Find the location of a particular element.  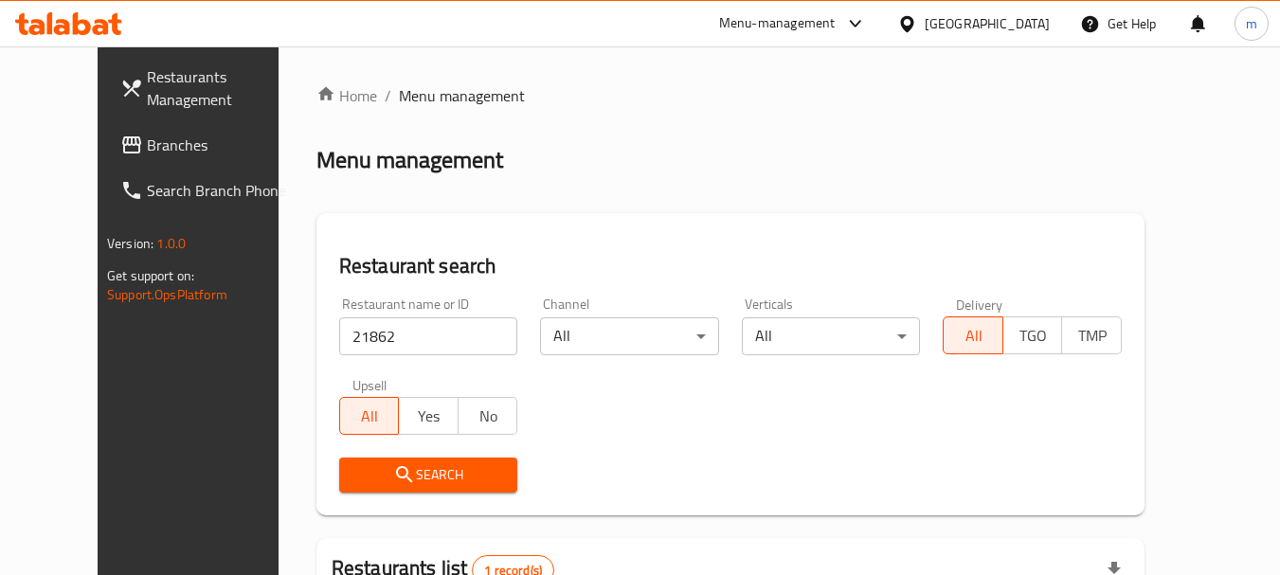

button: No is located at coordinates (488, 416).